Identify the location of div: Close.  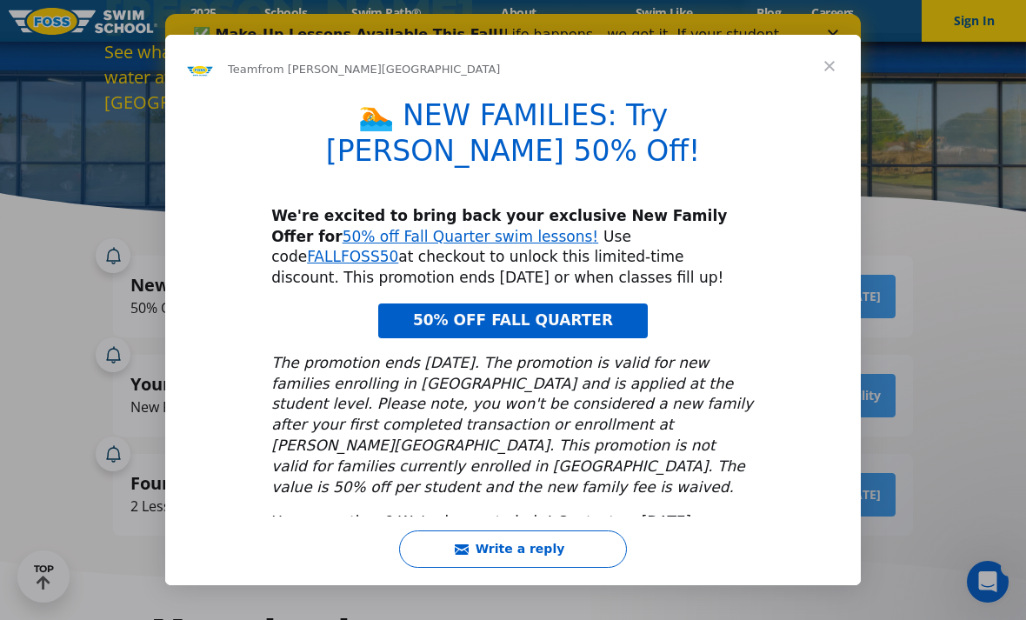
(671, 21).